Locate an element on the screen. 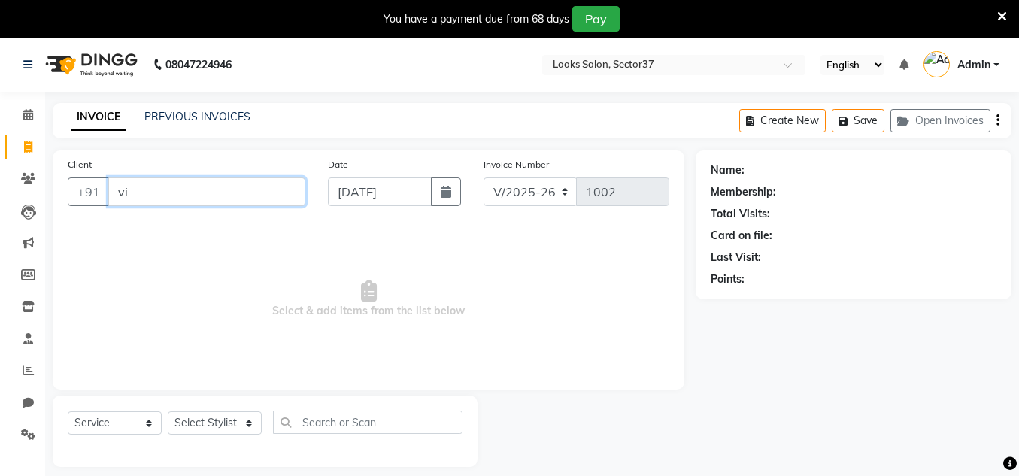 Image resolution: width=1019 pixels, height=476 pixels. div: You have a payment due from 68 days is located at coordinates (476, 19).